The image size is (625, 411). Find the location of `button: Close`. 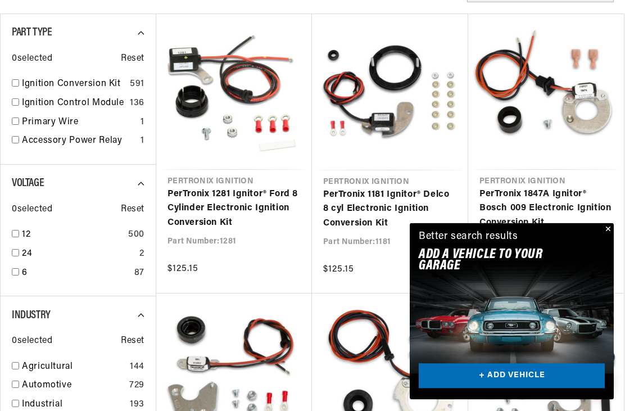

button: Close is located at coordinates (607, 230).